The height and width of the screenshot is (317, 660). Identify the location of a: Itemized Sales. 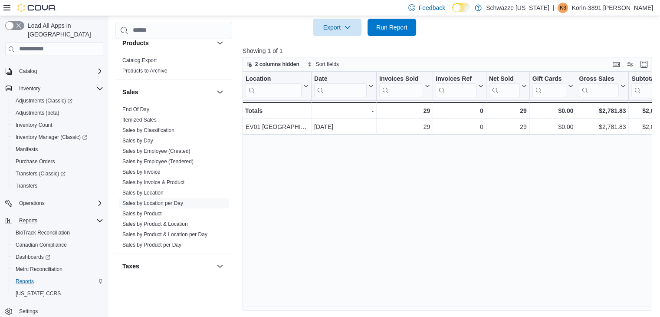
(139, 120).